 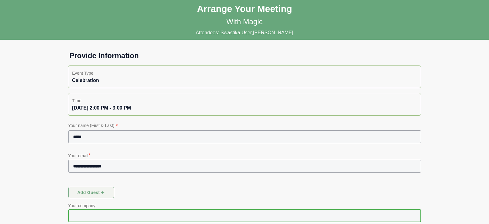 What do you see at coordinates (245, 56) in the screenshot?
I see `h1: Provide Information` at bounding box center [245, 56].